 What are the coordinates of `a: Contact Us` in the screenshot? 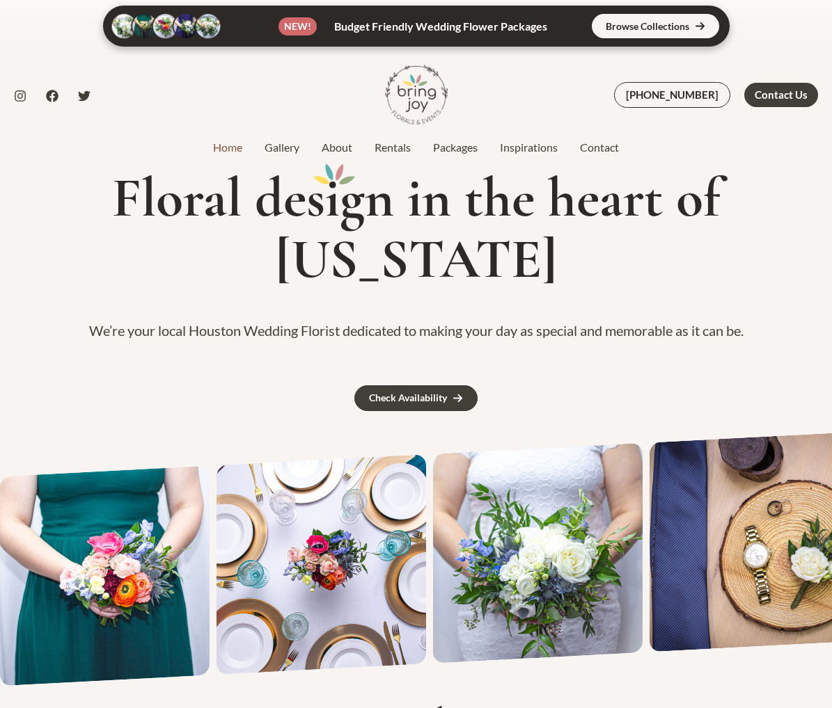 It's located at (781, 95).